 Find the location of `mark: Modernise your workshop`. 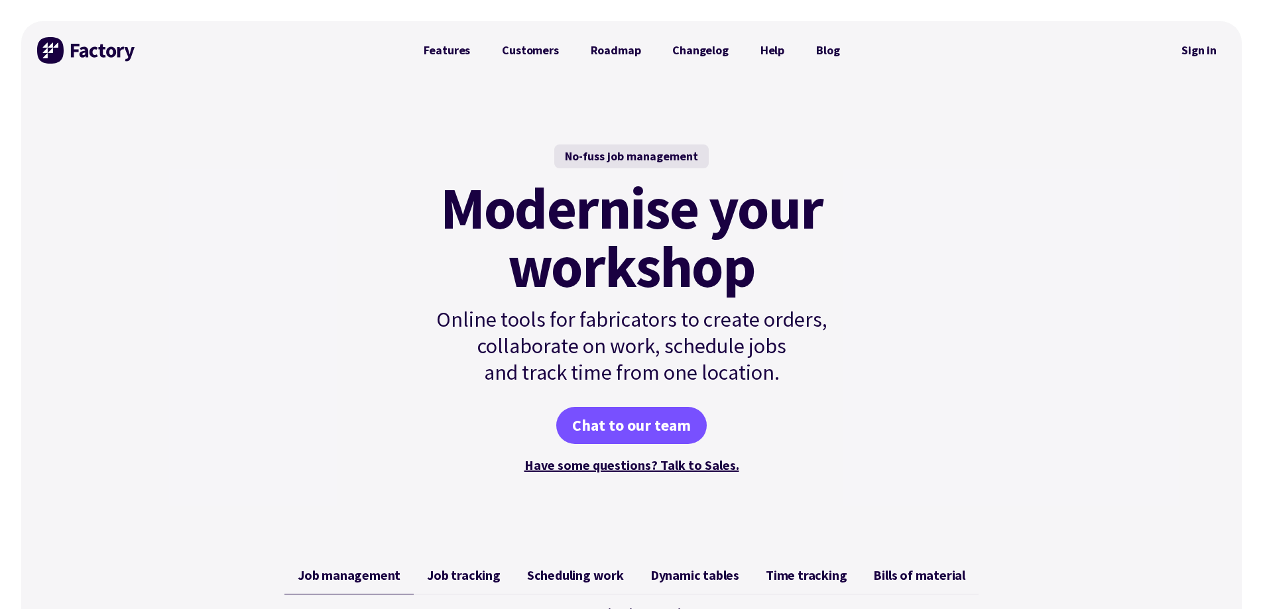

mark: Modernise your workshop is located at coordinates (631, 237).